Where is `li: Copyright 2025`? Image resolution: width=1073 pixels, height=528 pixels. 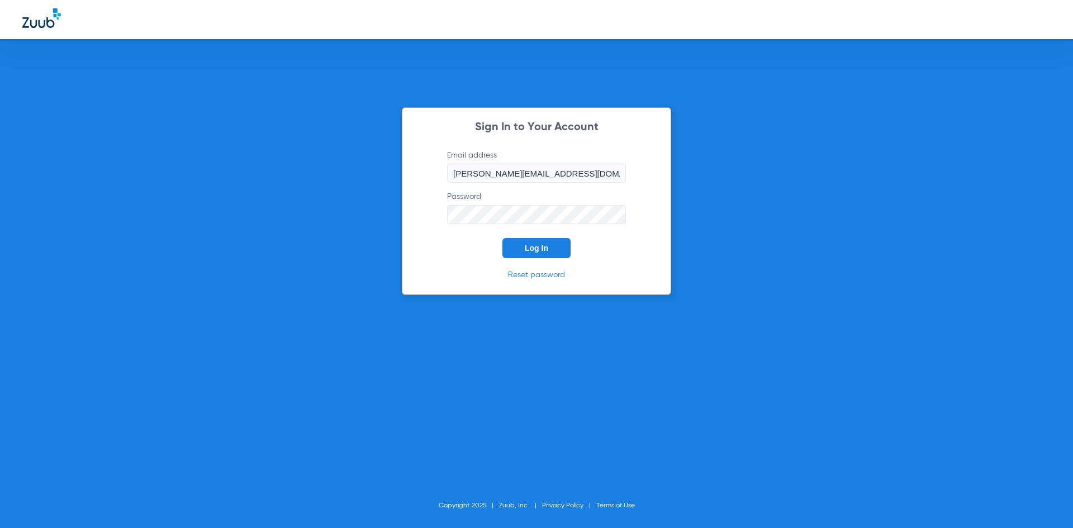
li: Copyright 2025 is located at coordinates (469, 506).